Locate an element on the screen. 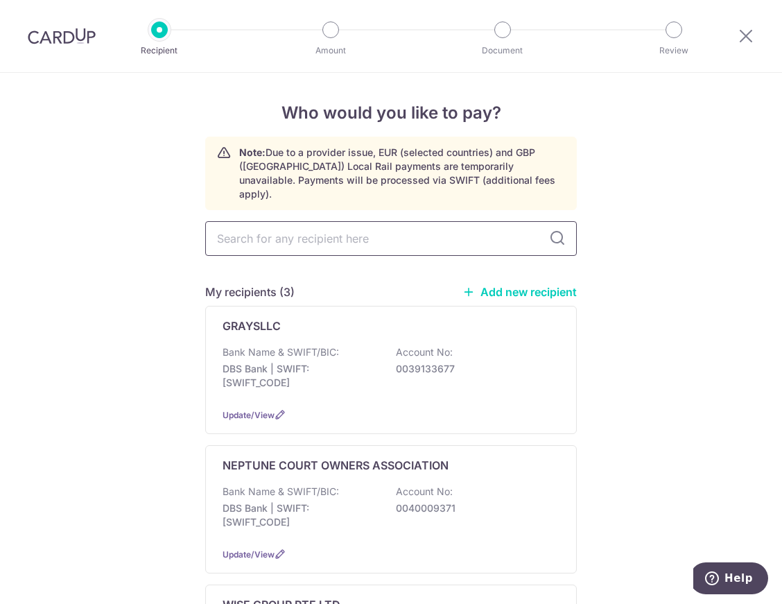  p: NEPTUNE COURT OWNERS ASSOCIATION is located at coordinates (335, 465).